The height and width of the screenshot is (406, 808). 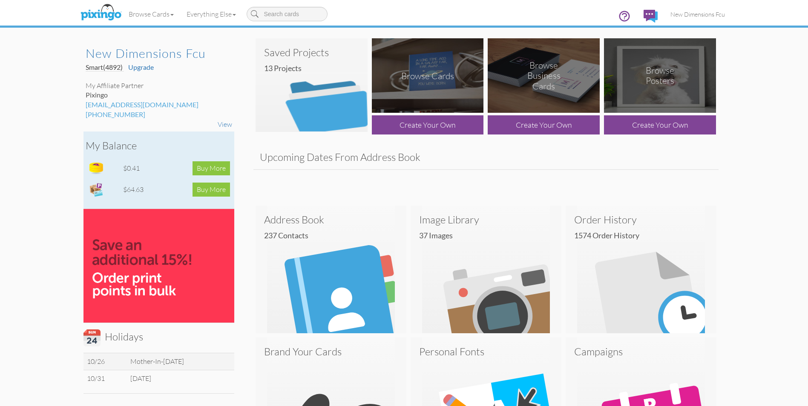 What do you see at coordinates (96, 168) in the screenshot?
I see `img: points-icon.png` at bounding box center [96, 168].